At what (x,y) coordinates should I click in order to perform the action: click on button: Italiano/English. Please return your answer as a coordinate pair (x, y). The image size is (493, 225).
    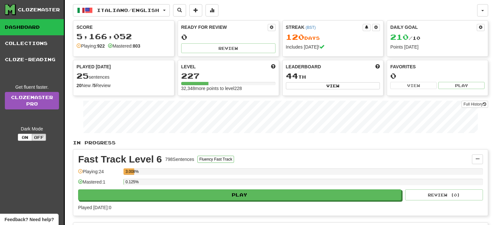
    Looking at the image, I should click on (121, 10).